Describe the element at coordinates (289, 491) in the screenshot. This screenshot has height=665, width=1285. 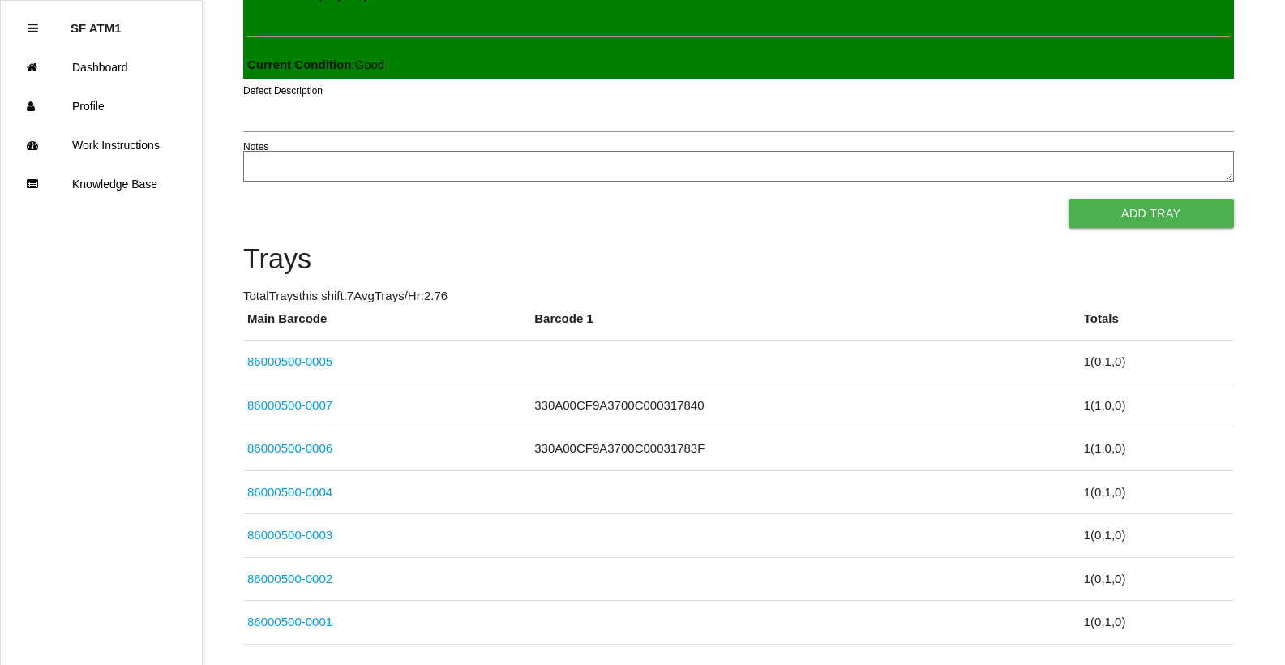
I see `a: 86000500-0004` at that location.